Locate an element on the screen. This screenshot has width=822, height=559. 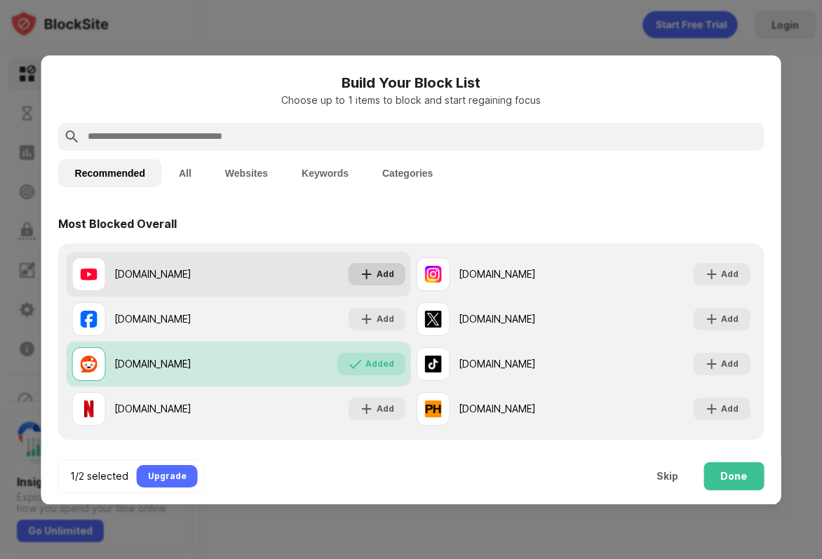
div: Upgrade is located at coordinates (167, 476).